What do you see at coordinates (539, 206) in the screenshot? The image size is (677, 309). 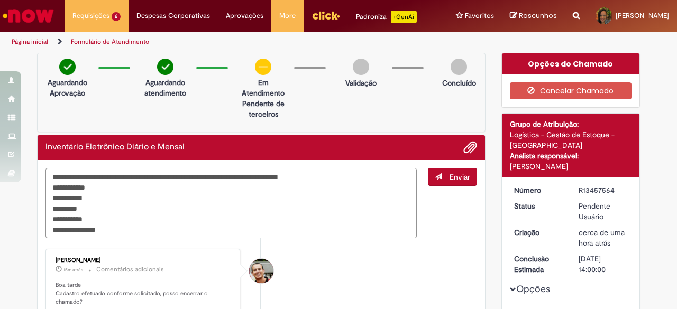 I see `dt: Status` at bounding box center [539, 206].